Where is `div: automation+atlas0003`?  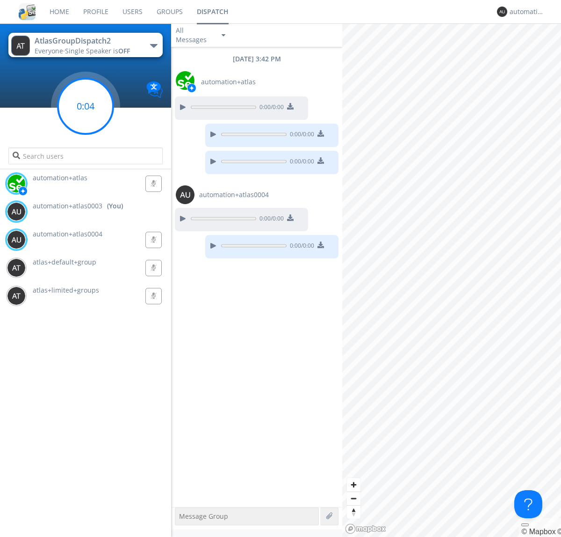
div: automation+atlas0003 is located at coordinates (527, 12).